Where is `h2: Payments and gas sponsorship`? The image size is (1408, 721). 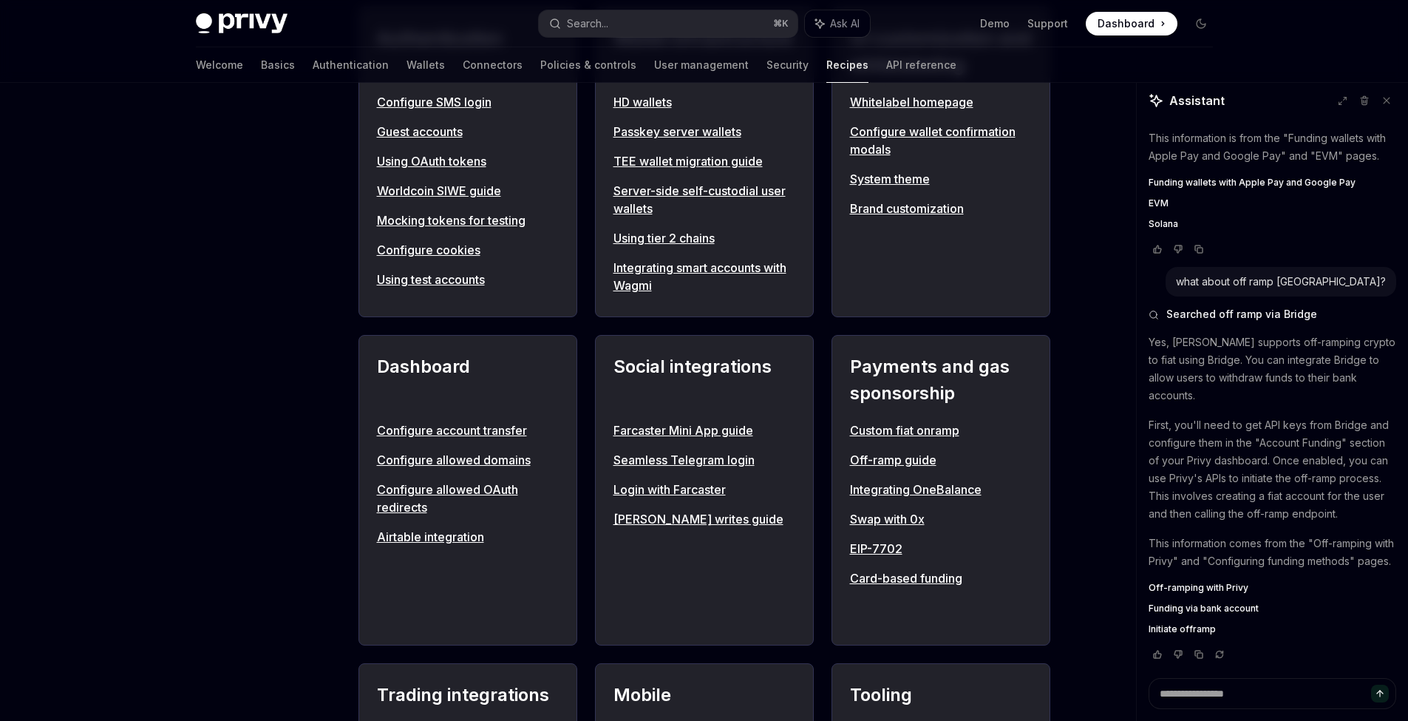
h2: Payments and gas sponsorship is located at coordinates (941, 380).